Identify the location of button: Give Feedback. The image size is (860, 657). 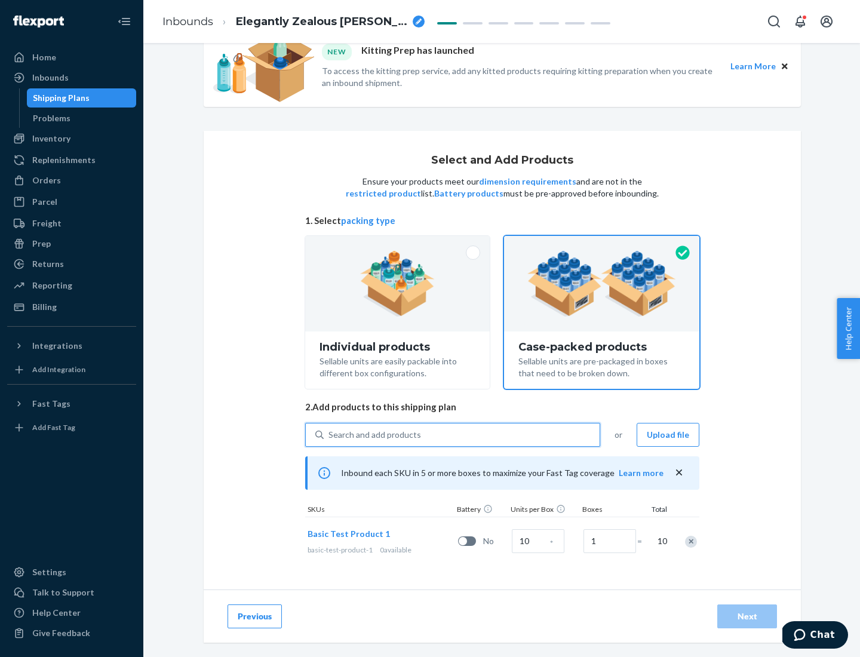
(72, 633).